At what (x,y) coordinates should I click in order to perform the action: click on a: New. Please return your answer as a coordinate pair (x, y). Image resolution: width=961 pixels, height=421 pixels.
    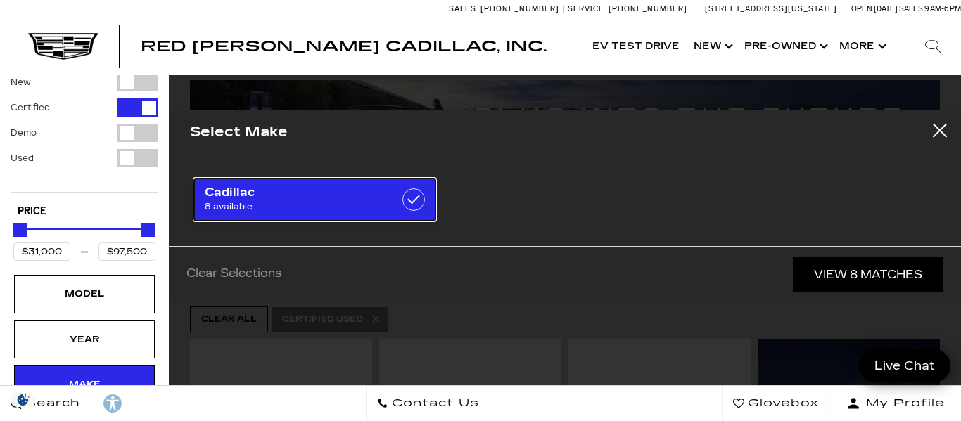
    Looking at the image, I should click on (712, 46).